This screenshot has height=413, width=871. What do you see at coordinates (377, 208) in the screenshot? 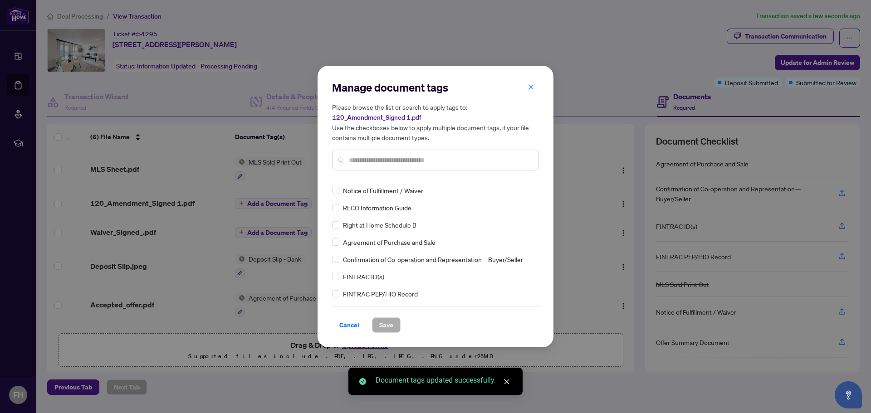
I see `span: RECO Information Guide` at bounding box center [377, 208].